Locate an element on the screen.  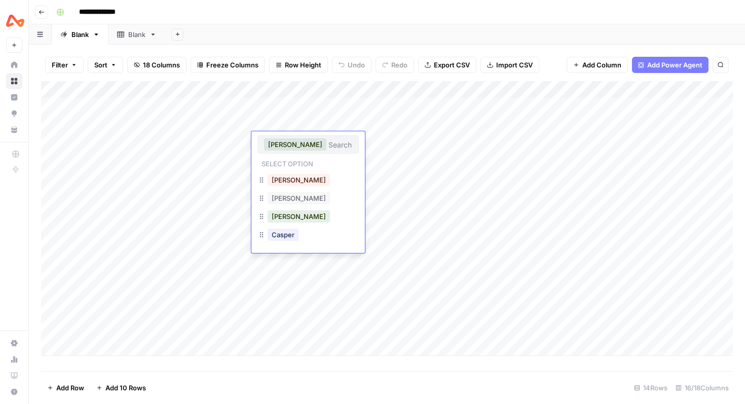
a: Settings is located at coordinates (14, 343).